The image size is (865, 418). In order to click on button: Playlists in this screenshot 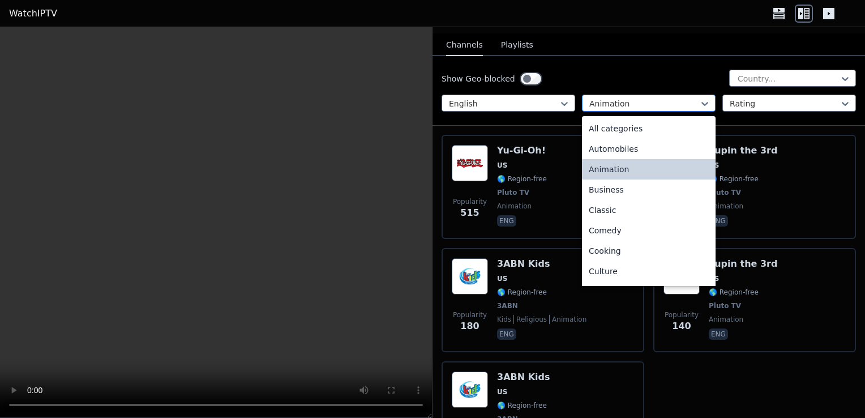, I will do `click(517, 45)`.